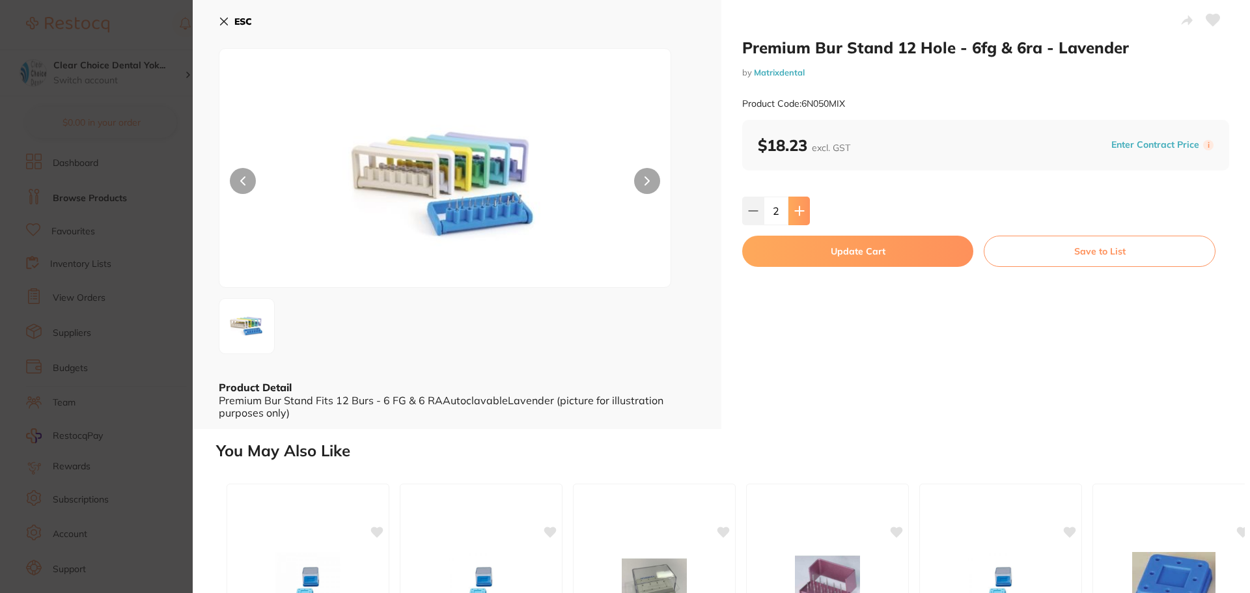 The height and width of the screenshot is (593, 1250). Describe the element at coordinates (986, 72) in the screenshot. I see `small: by` at that location.